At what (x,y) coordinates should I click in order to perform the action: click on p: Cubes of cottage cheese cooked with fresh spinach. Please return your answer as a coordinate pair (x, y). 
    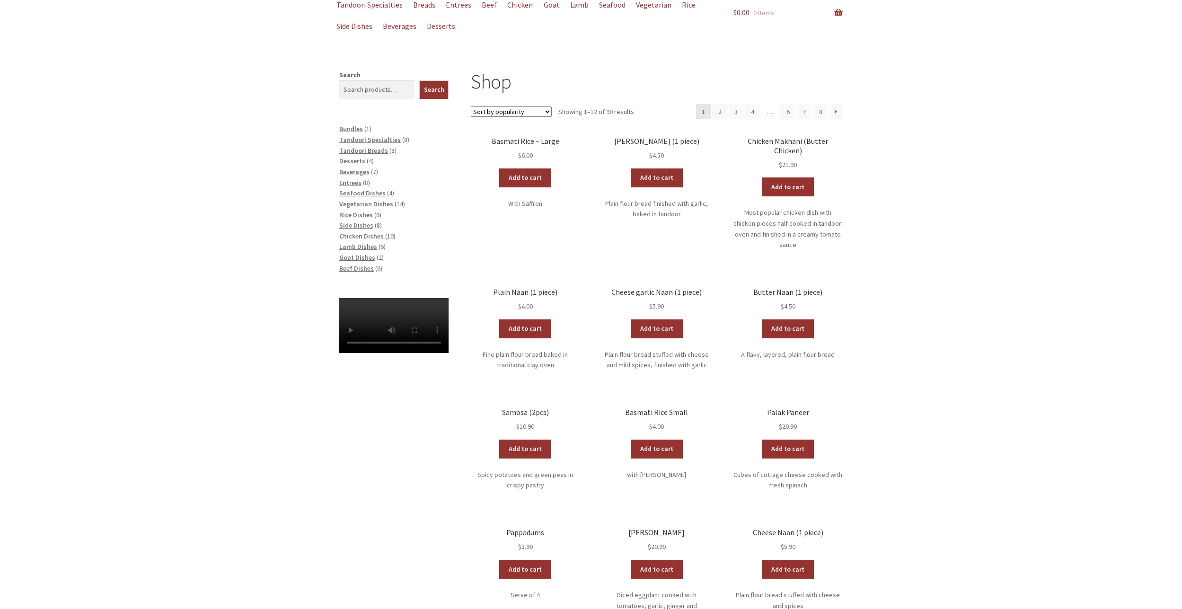
    Looking at the image, I should click on (788, 480).